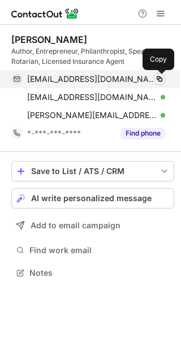 This screenshot has width=181, height=339. What do you see at coordinates (100, 273) in the screenshot?
I see `span: Notes` at bounding box center [100, 273].